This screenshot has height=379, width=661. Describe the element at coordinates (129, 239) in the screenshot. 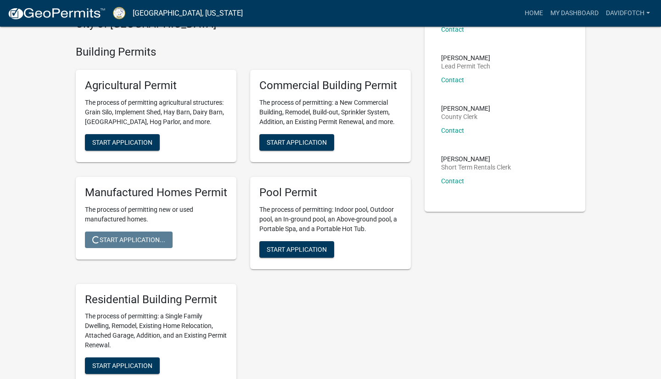

I see `span: Start Application...` at that location.